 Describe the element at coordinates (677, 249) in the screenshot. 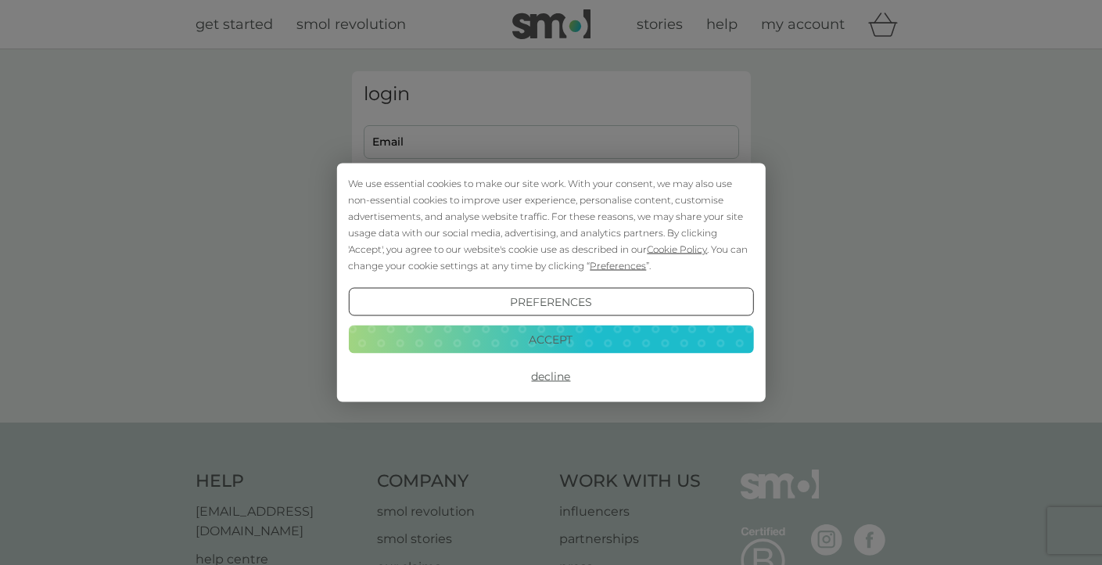

I see `span: Cookie Policy` at that location.